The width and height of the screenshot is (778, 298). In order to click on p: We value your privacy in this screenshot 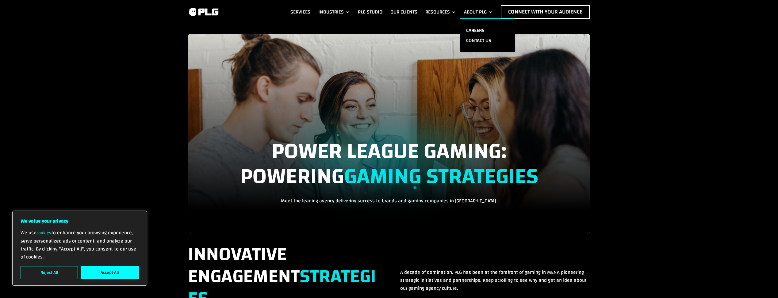, I will do `click(80, 221)`.